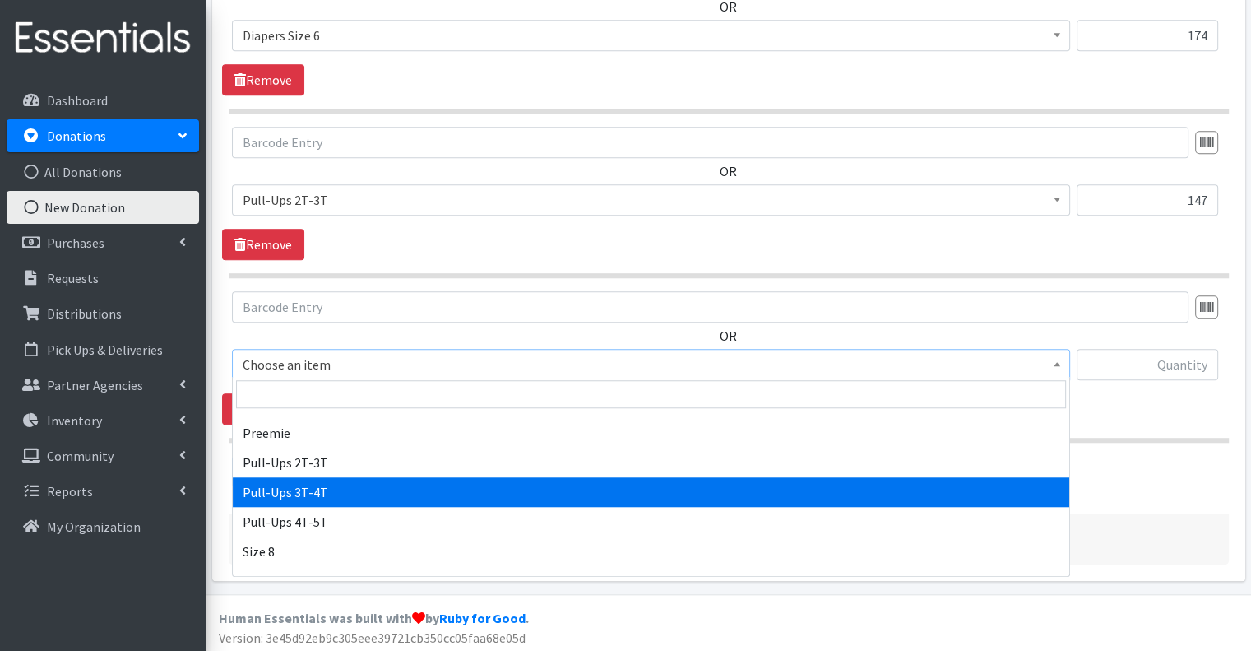  I want to click on p: Purchases, so click(76, 243).